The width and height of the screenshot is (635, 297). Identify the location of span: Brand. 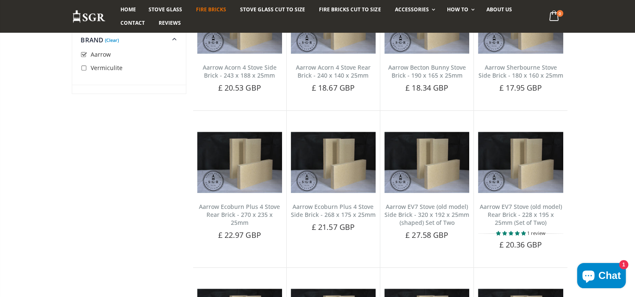
(92, 40).